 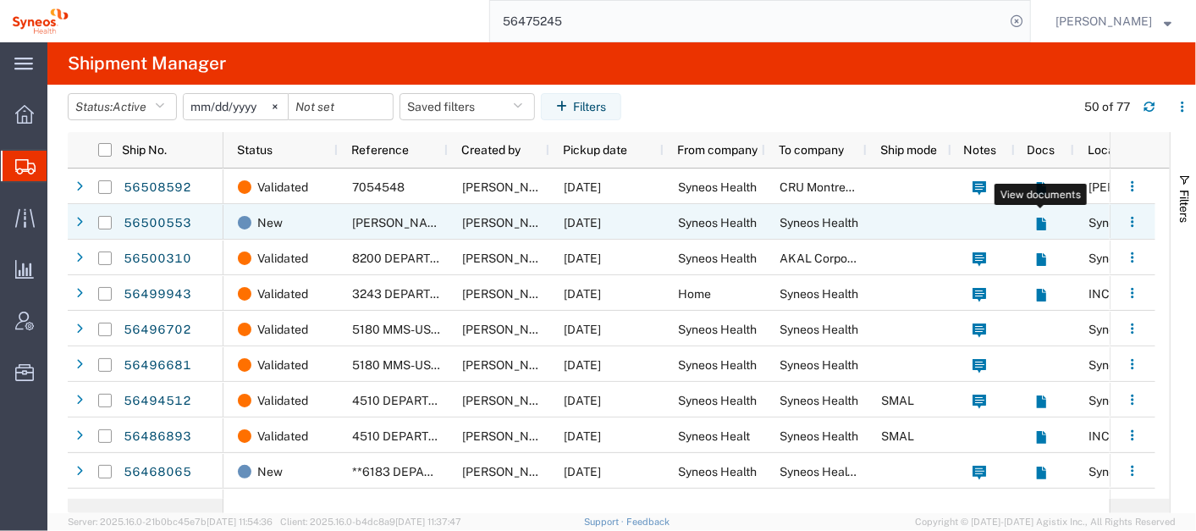 What do you see at coordinates (582, 436) in the screenshot?
I see `span: 08/13/2025` at bounding box center [582, 436].